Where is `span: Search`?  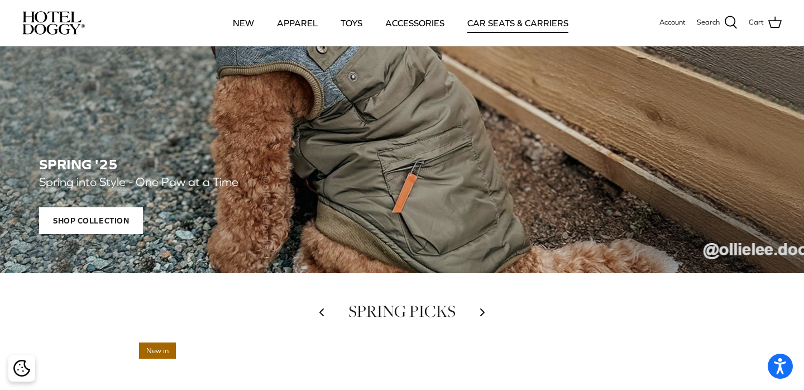
span: Search is located at coordinates (708, 22).